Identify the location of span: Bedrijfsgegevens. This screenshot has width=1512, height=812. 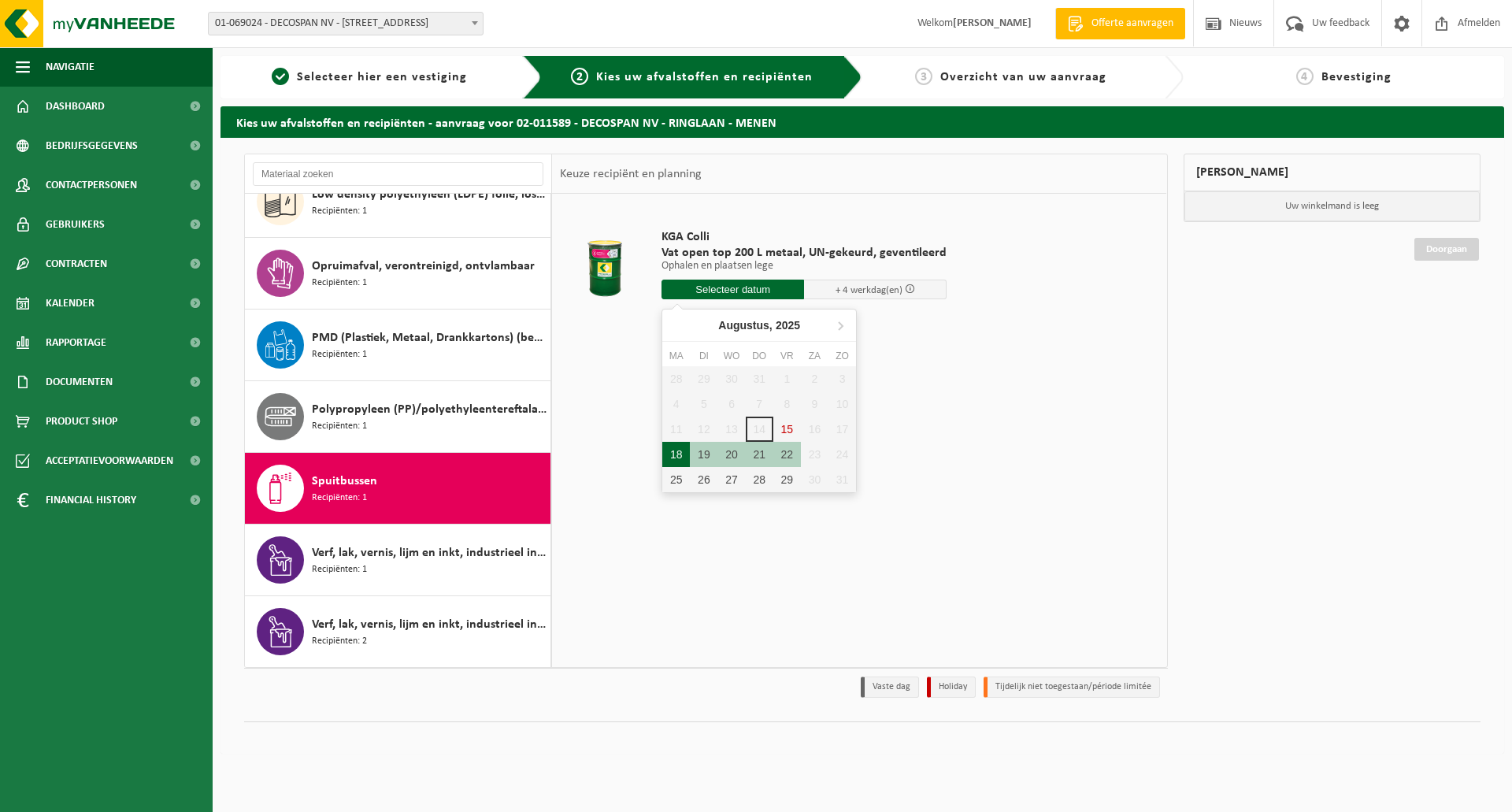
(91, 146).